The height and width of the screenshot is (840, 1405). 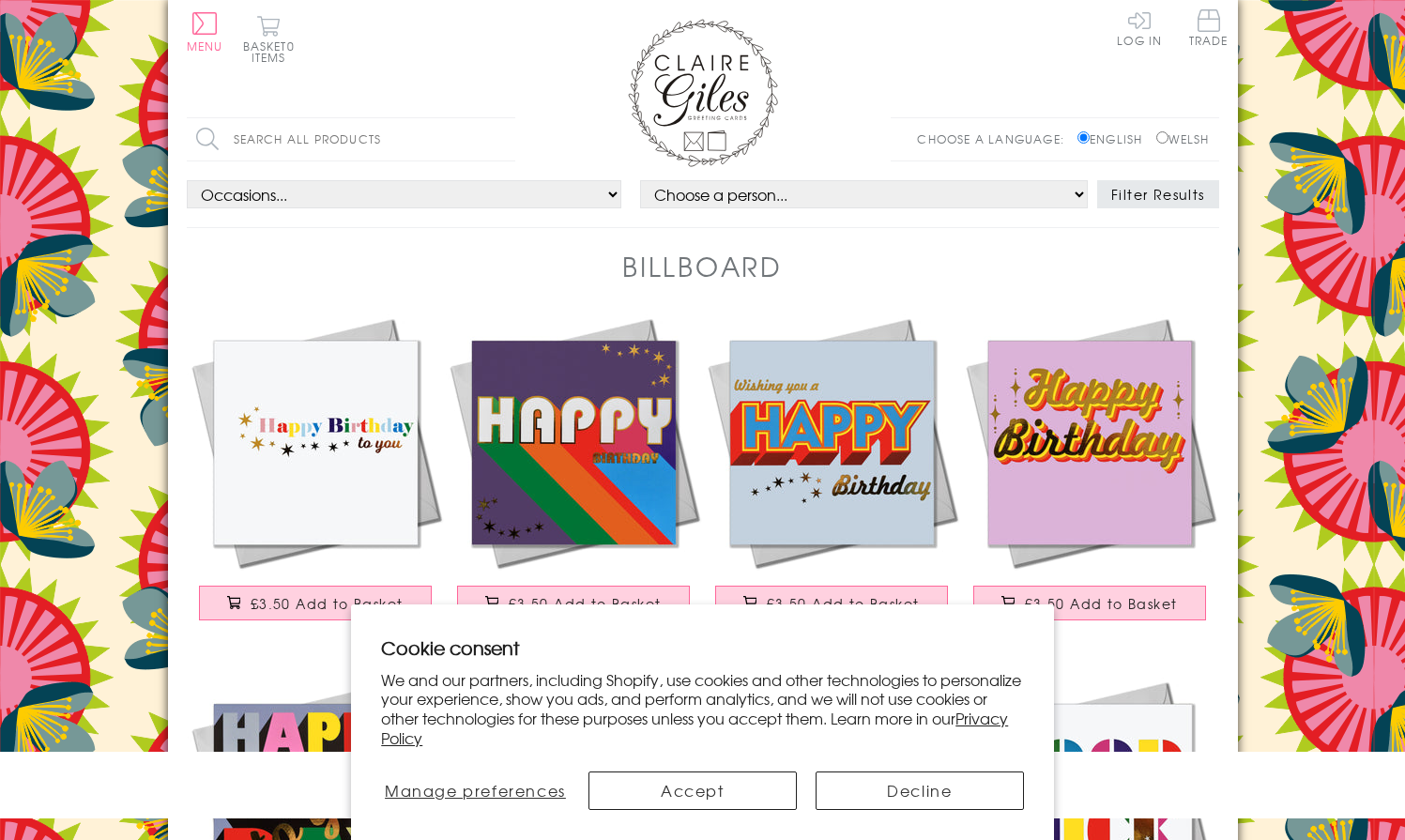 I want to click on p: Choose a language:, so click(x=994, y=139).